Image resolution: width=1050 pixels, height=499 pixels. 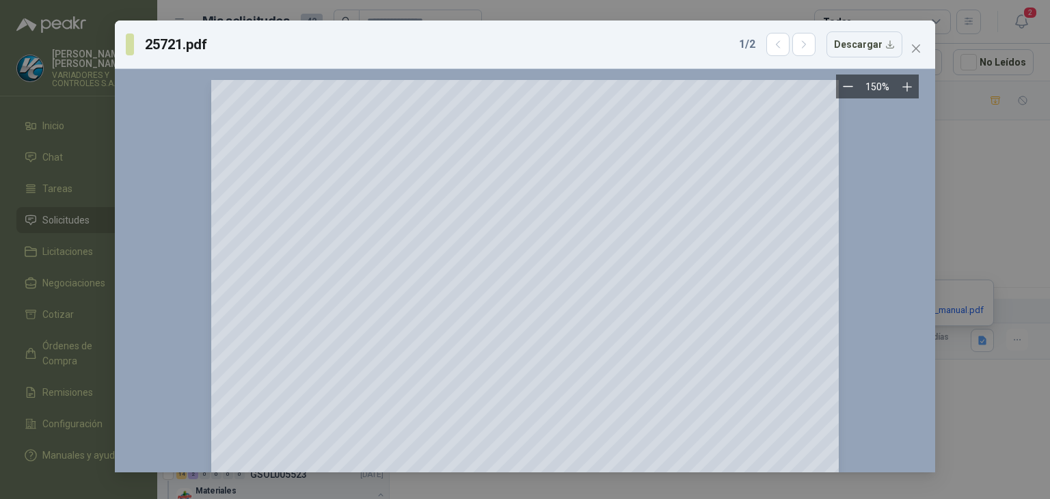 I want to click on button: Zoom in, so click(x=906, y=86).